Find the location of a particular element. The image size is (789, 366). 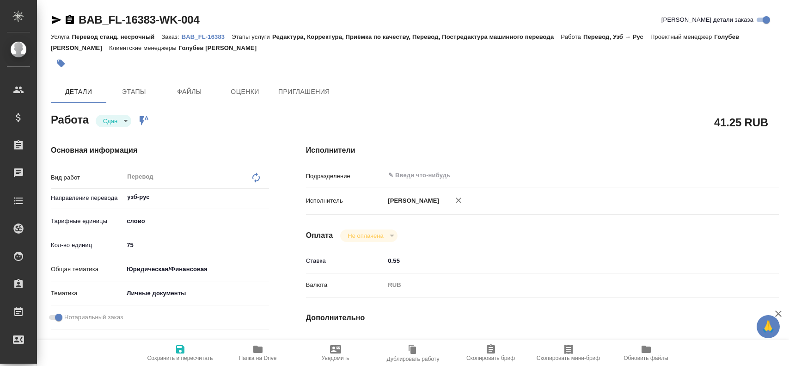

input: Пустое поле is located at coordinates (562, 342).